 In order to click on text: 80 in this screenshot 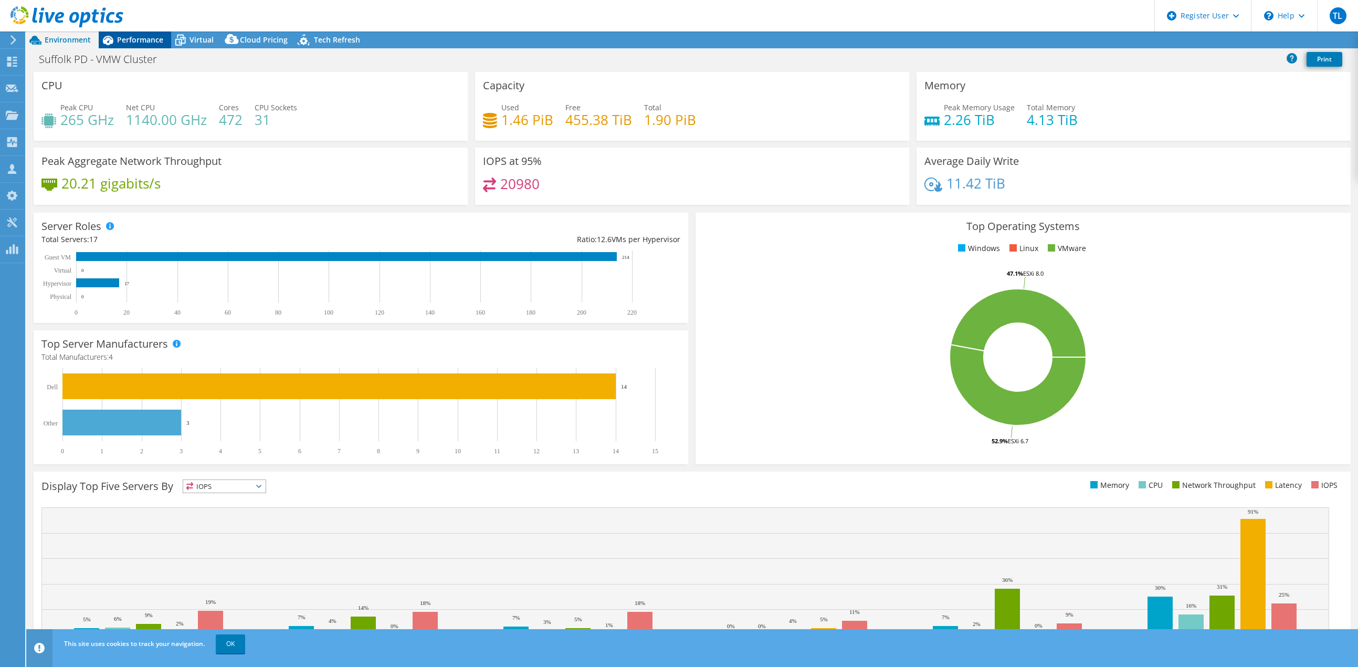, I will do `click(278, 312)`.